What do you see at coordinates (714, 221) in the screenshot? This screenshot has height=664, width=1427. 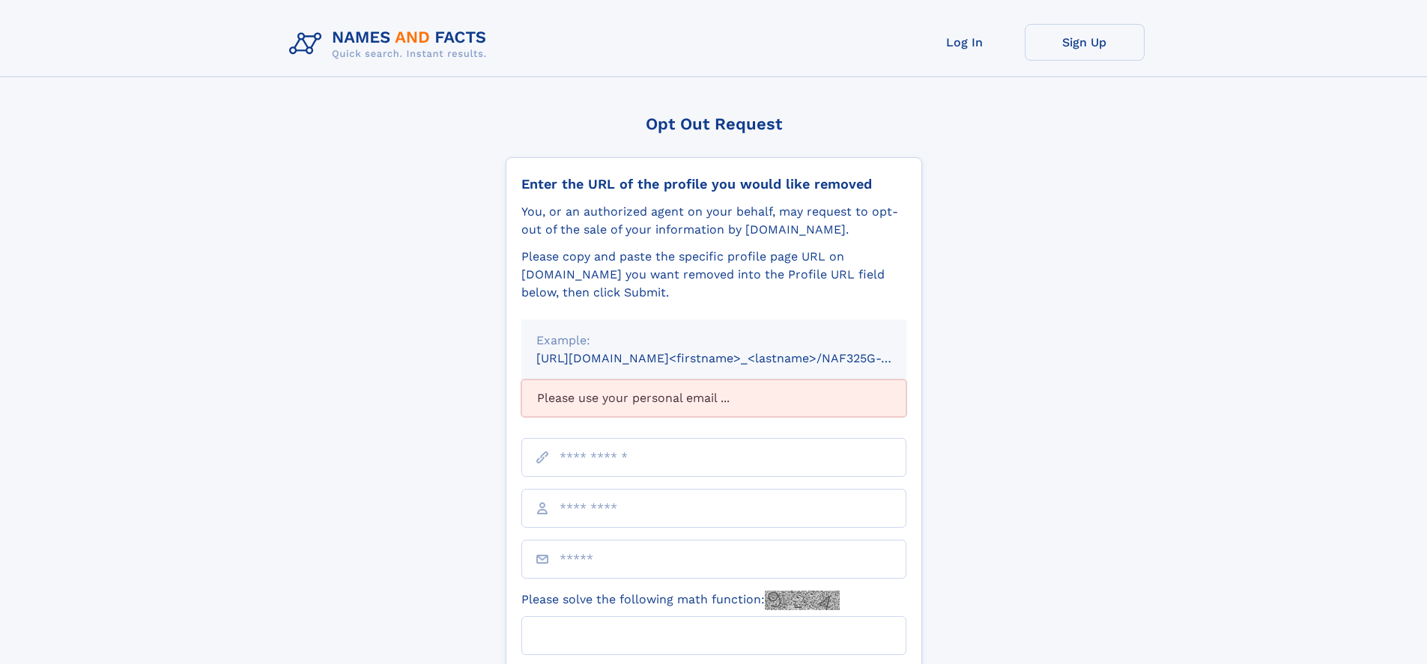 I see `div: You, or an authorized agent on your behalf, may request to opt-out of the sale of your informatio...` at bounding box center [714, 221].